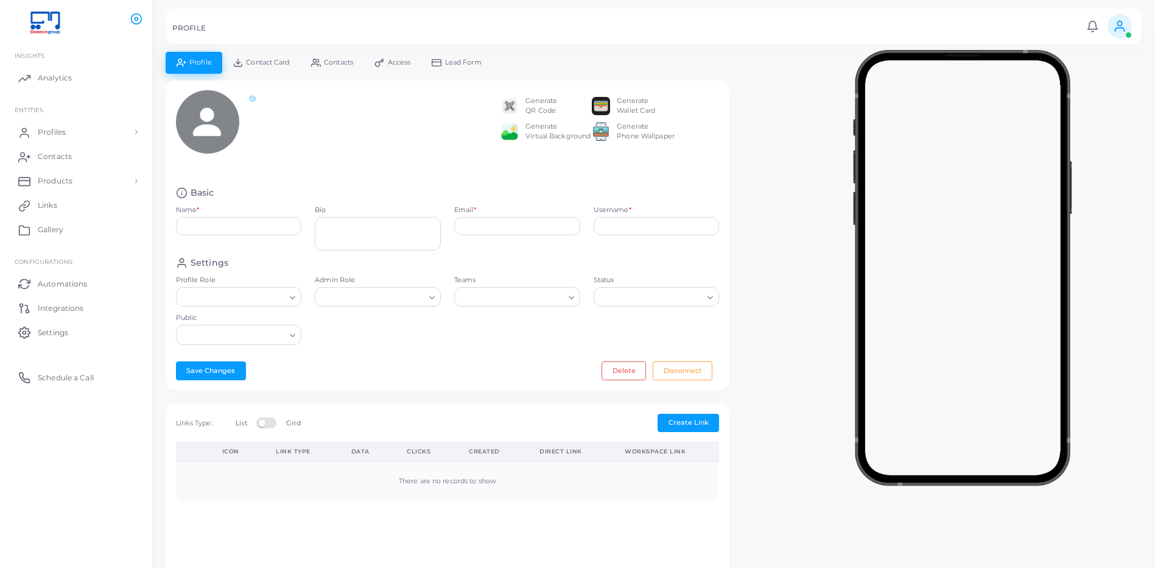 The height and width of the screenshot is (568, 1155). Describe the element at coordinates (601, 106) in the screenshot. I see `img: apple-wallet.png` at that location.